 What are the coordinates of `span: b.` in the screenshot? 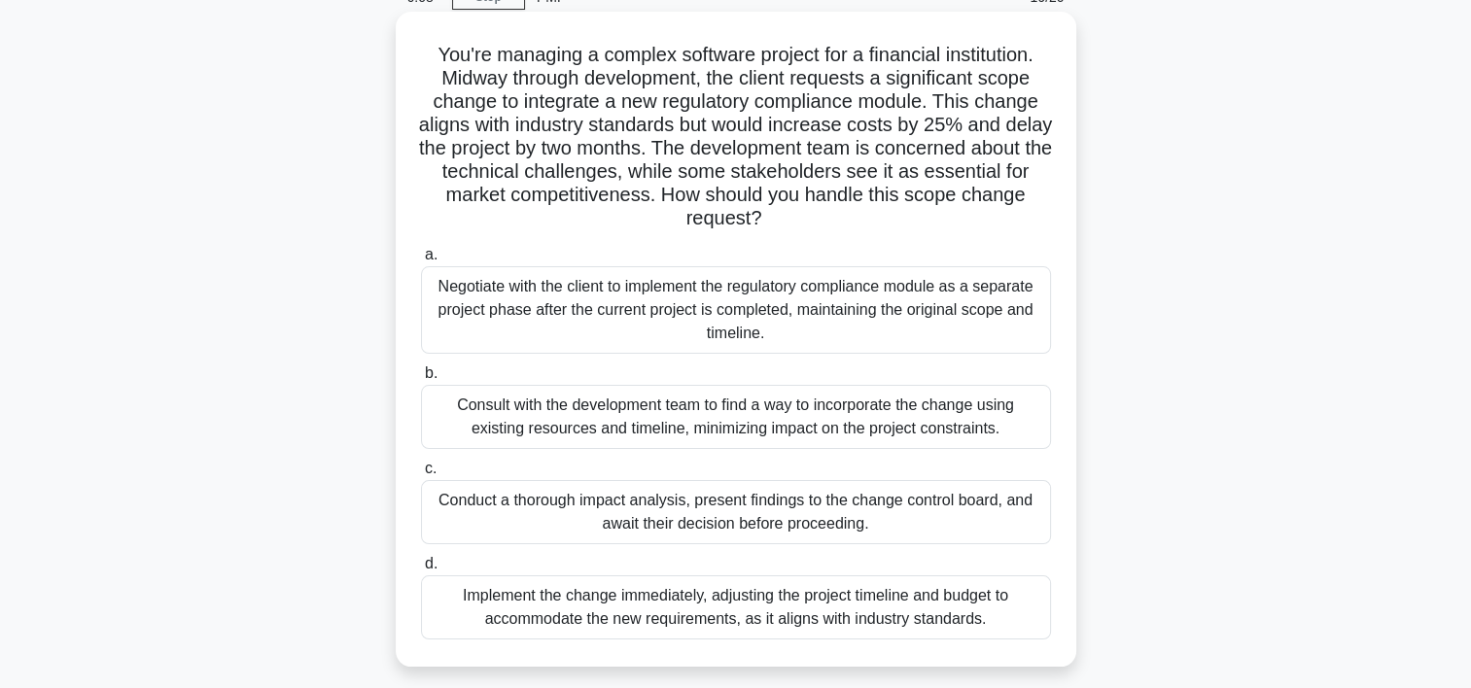 It's located at (431, 372).